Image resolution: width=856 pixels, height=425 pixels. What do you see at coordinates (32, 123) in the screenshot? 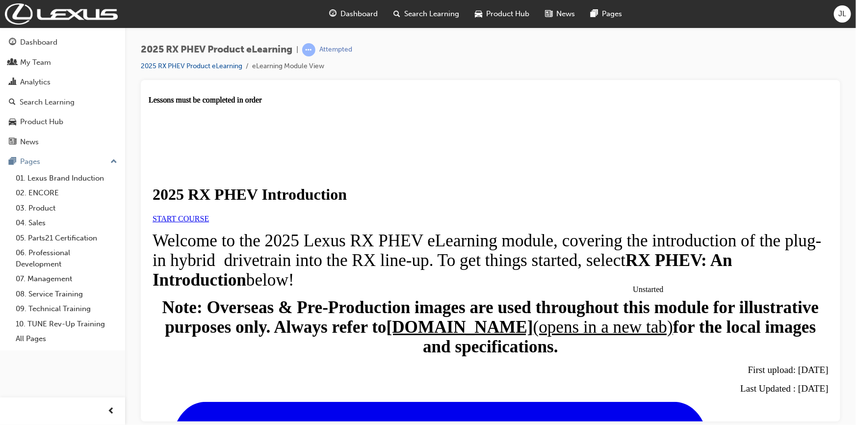
I see `span: START COURSE` at bounding box center [32, 123].